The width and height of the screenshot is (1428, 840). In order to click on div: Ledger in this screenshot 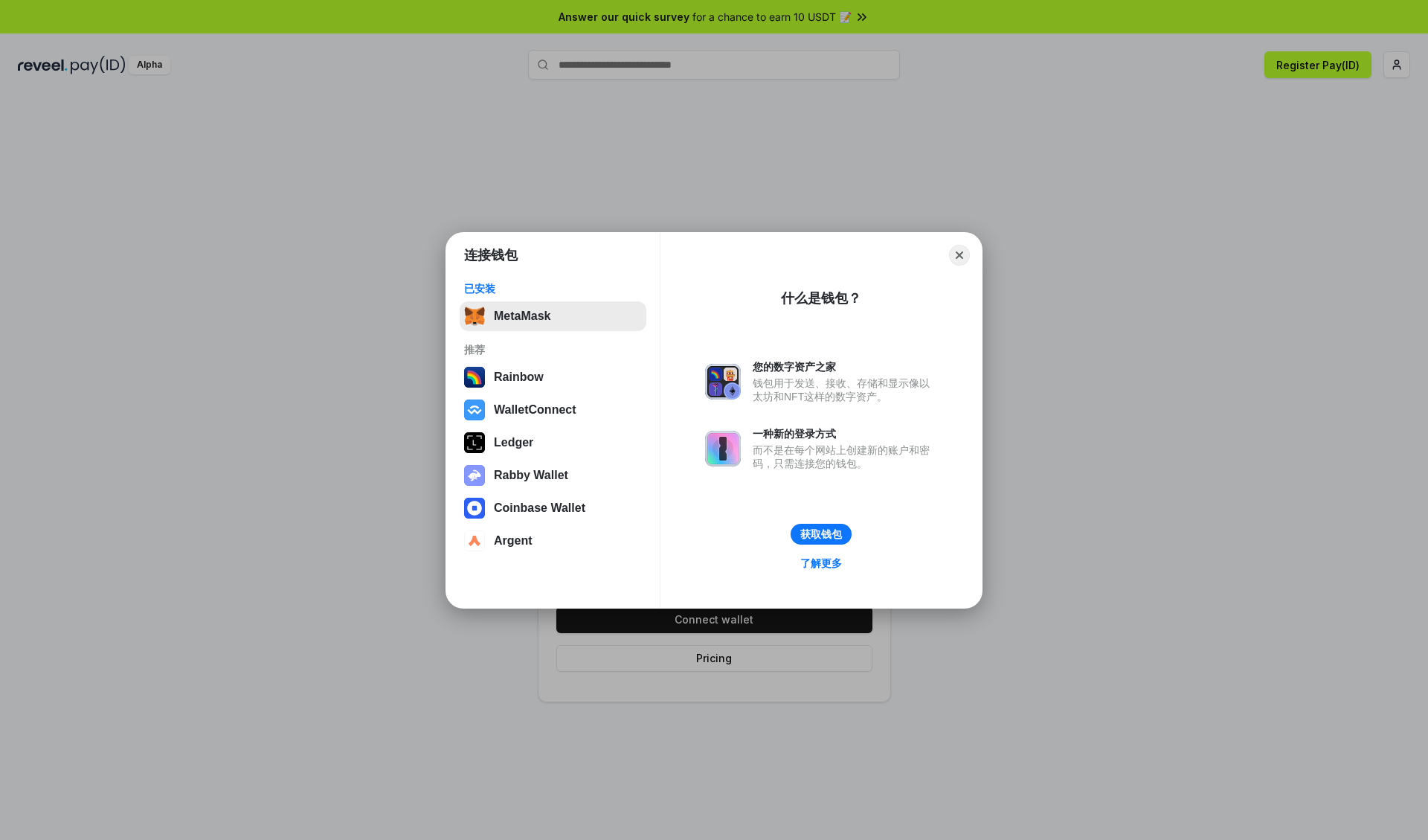, I will do `click(514, 442)`.